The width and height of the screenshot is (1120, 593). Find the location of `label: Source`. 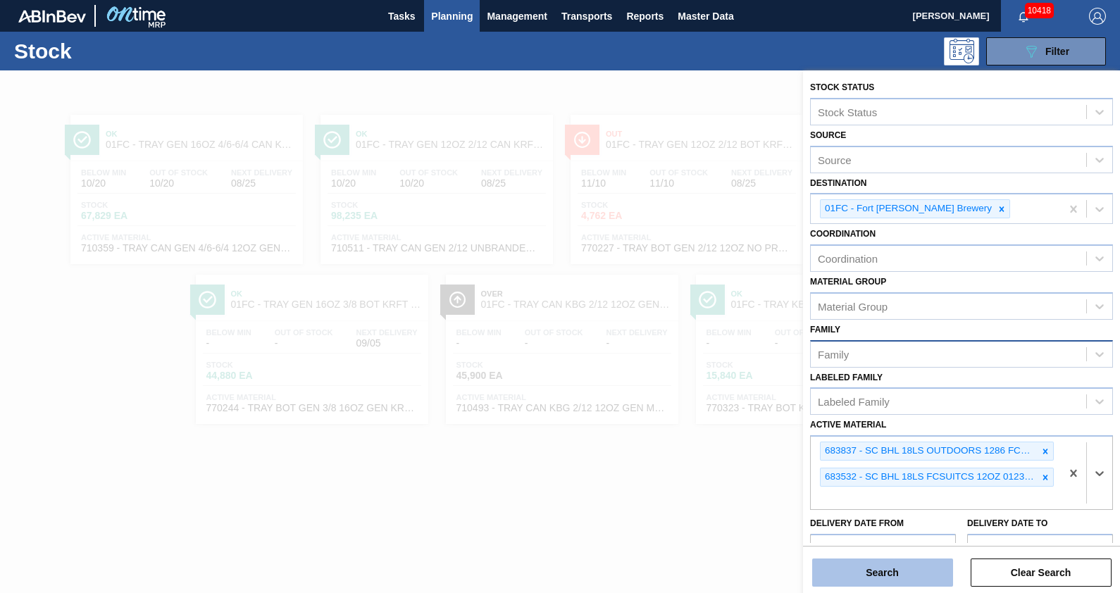

label: Source is located at coordinates (828, 135).